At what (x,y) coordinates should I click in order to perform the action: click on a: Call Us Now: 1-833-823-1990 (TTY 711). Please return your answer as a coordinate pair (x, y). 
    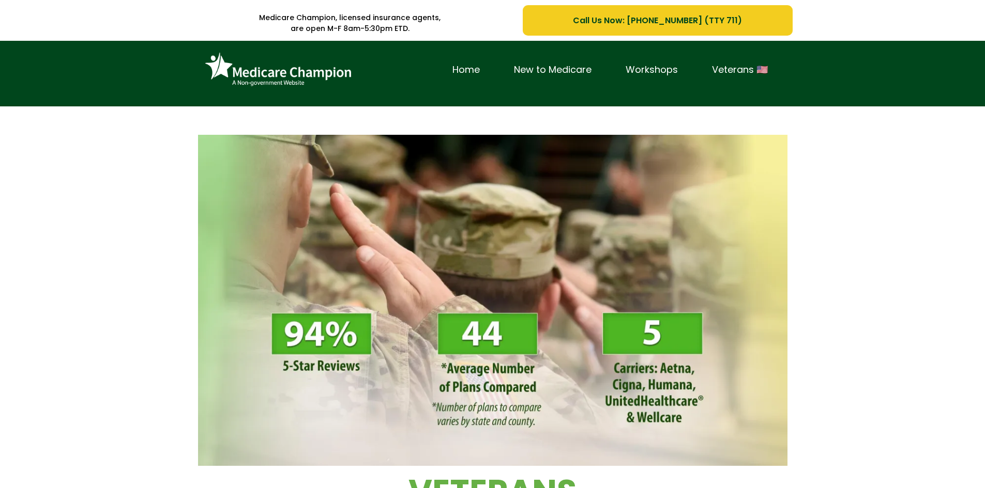
    Looking at the image, I should click on (657, 20).